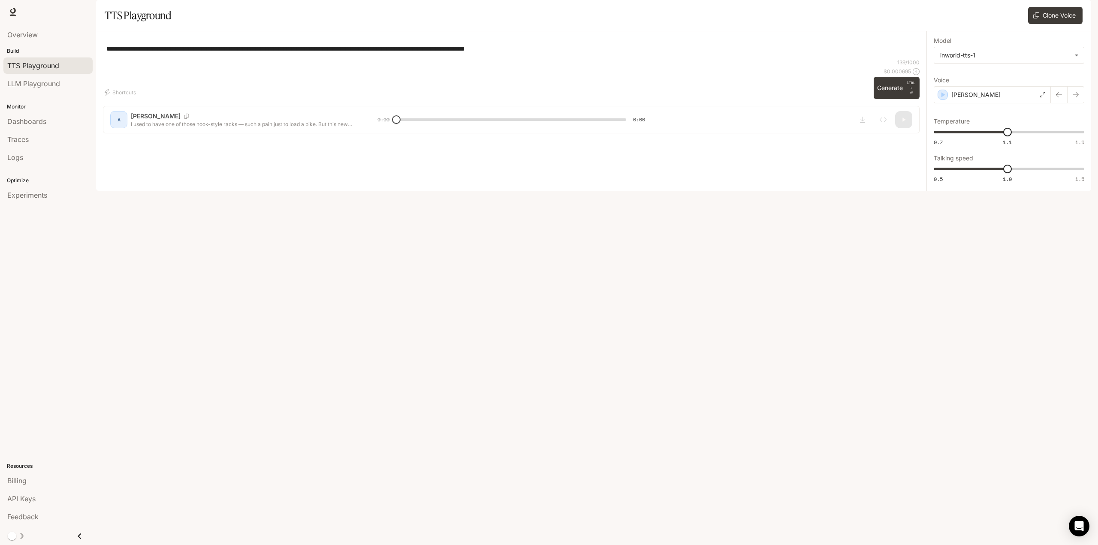 The height and width of the screenshot is (545, 1098). What do you see at coordinates (1079, 526) in the screenshot?
I see `div: Open Intercom Messenger` at bounding box center [1079, 526].